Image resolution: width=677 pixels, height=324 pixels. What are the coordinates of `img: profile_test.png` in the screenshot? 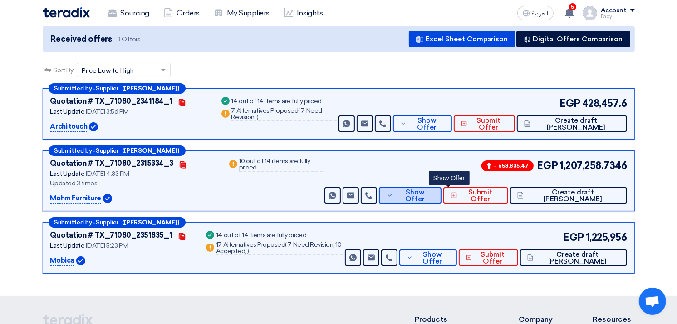 It's located at (590, 13).